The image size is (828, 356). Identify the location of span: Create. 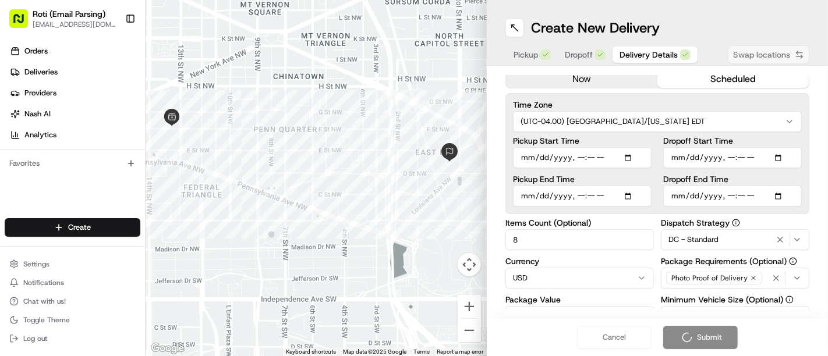
(79, 228).